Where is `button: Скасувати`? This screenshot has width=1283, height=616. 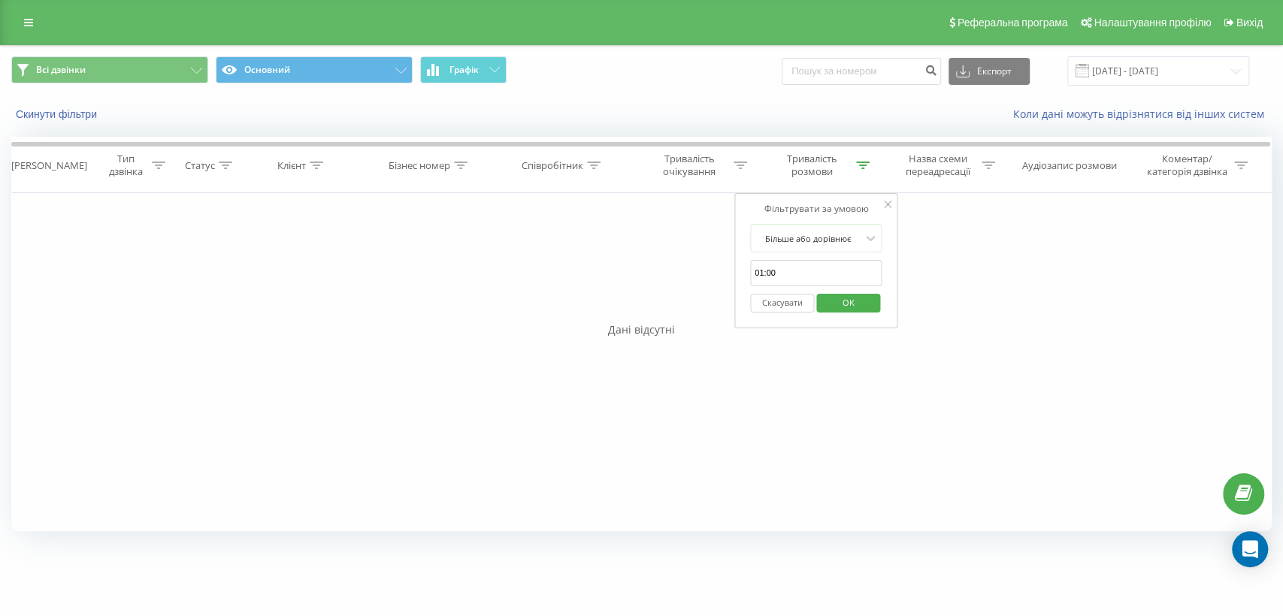 button: Скасувати is located at coordinates (781, 303).